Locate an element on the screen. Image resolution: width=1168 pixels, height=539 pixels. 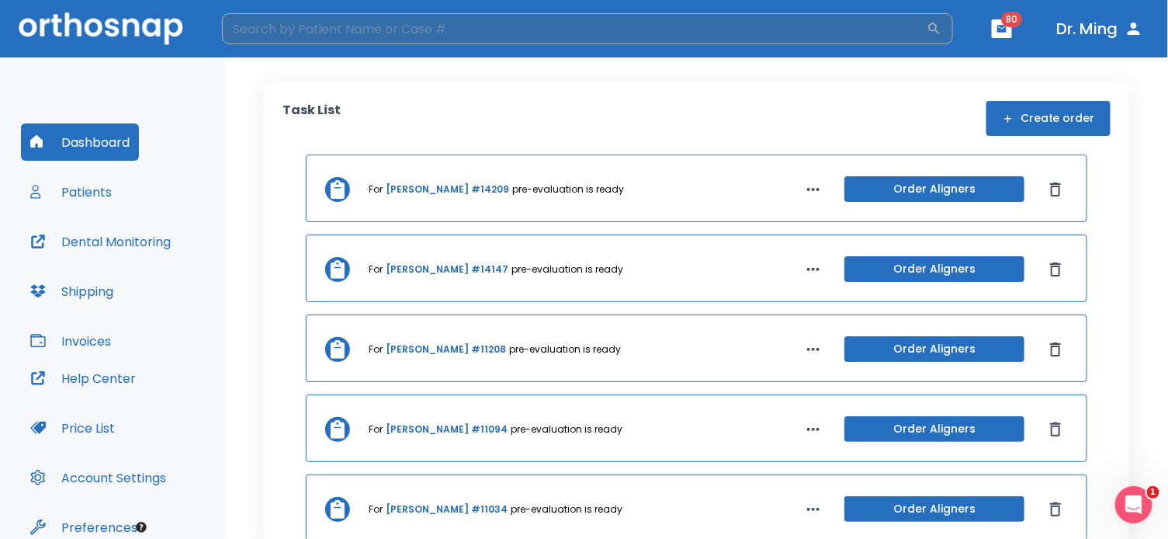
a: Account Settings is located at coordinates (98, 477).